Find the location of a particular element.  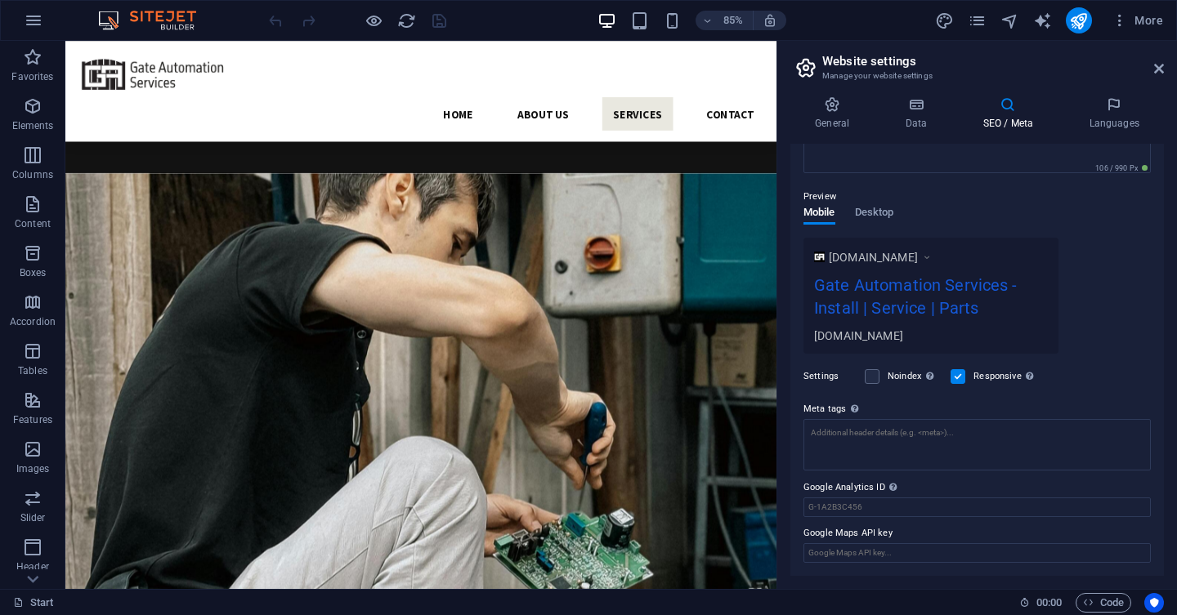

h4: Languages is located at coordinates (1114, 114).